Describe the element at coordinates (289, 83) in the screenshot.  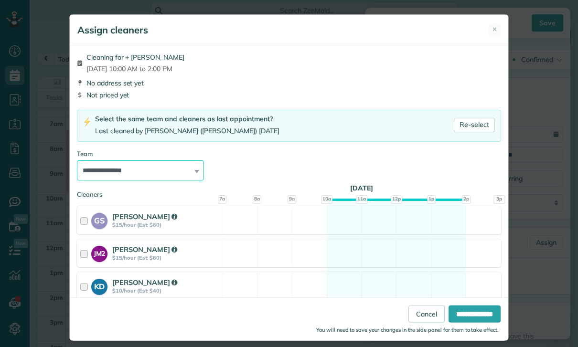
I see `div: No address set yet` at that location.